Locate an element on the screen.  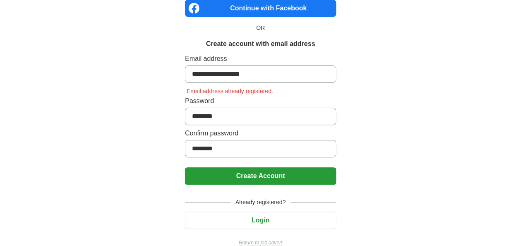
button: Login is located at coordinates (260, 221).